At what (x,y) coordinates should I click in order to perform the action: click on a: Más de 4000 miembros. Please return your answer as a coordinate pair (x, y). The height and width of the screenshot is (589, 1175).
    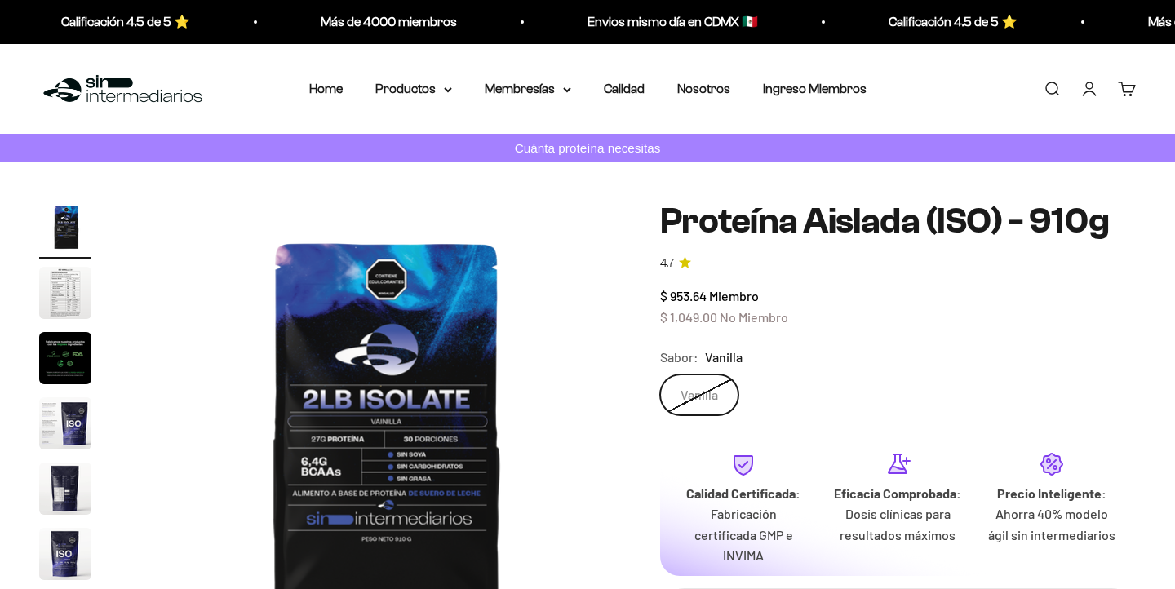
    Looking at the image, I should click on (386, 21).